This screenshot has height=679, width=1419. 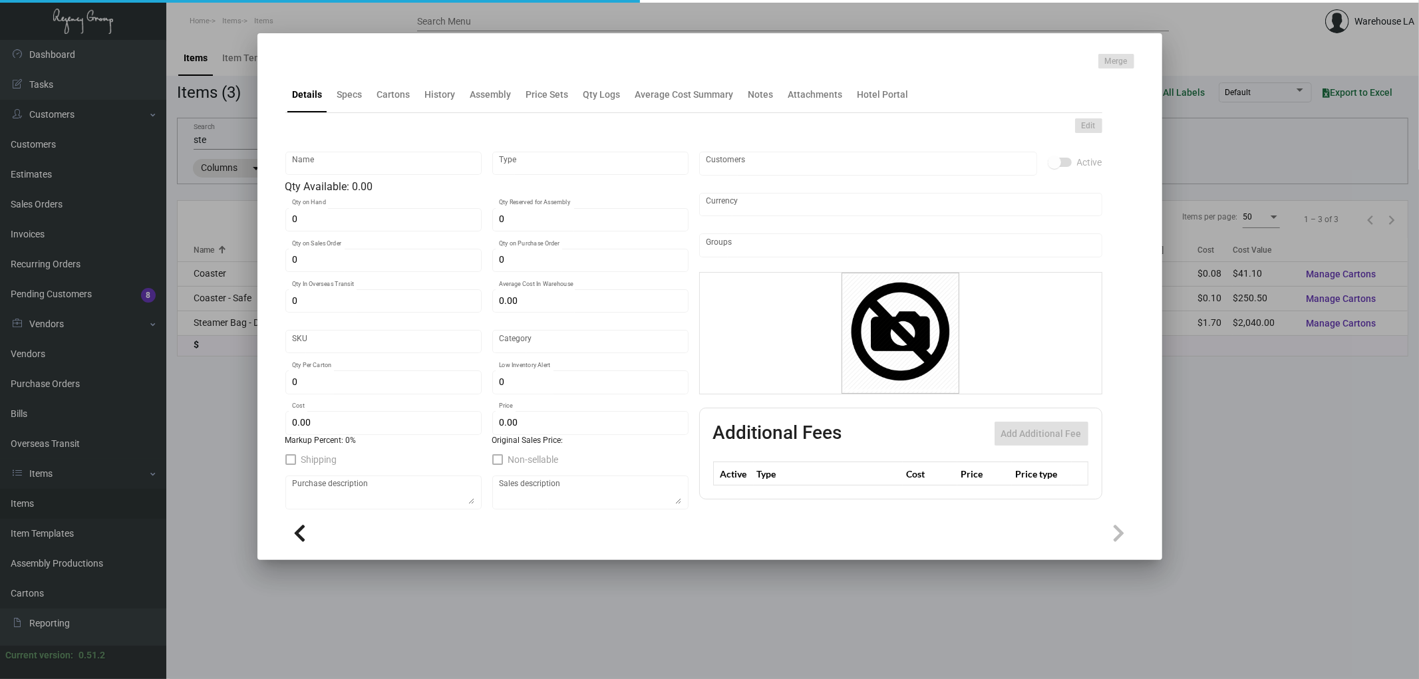 I want to click on button: Merge, so click(x=1116, y=61).